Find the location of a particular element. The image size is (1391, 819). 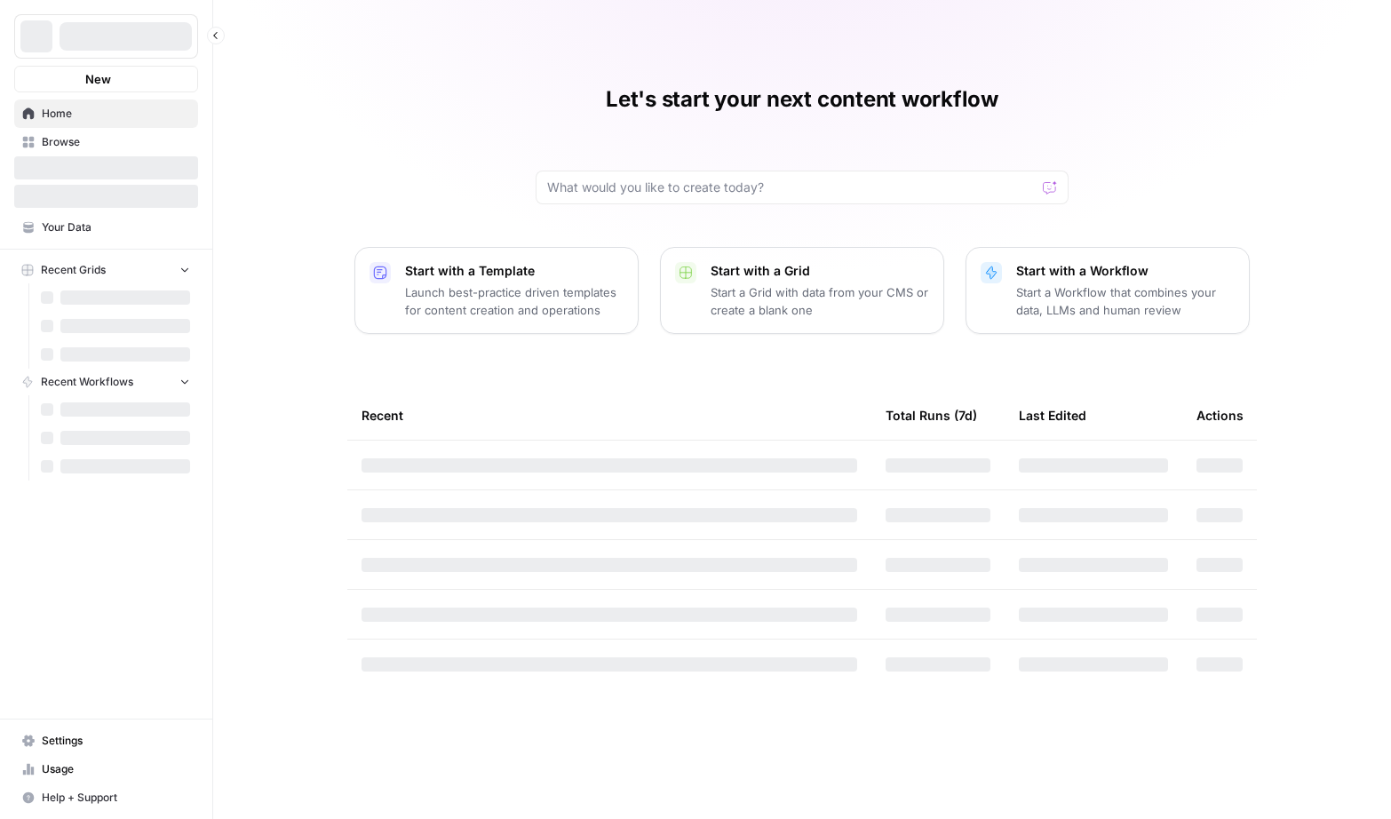

h1: Let's start your next content workflow is located at coordinates (802, 99).